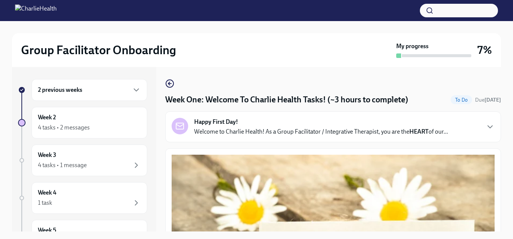  What do you see at coordinates (485, 50) in the screenshot?
I see `h3: 7%` at bounding box center [485, 50].